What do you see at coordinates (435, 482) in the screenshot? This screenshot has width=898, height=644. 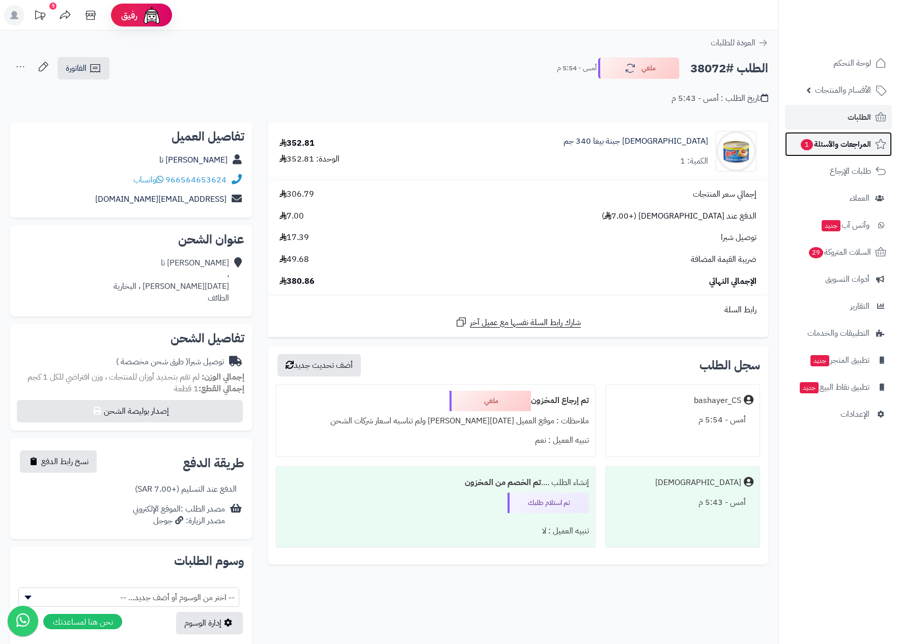 I see `div: إنشاء الطلب ....` at bounding box center [435, 482].